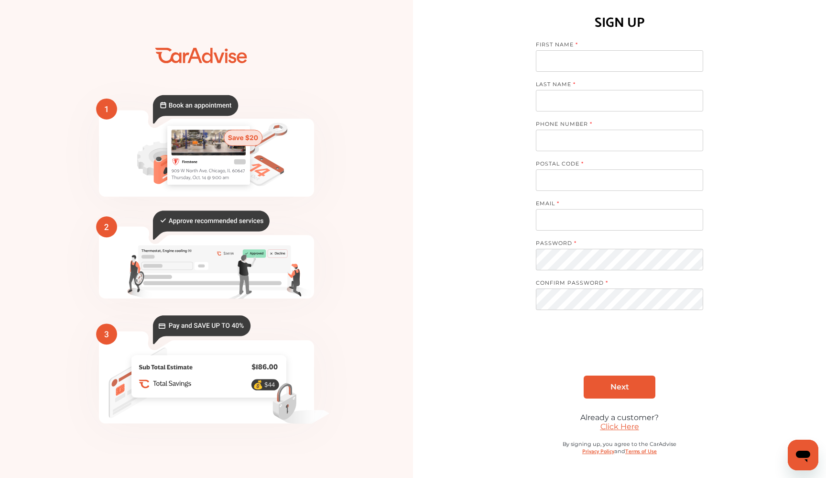 This screenshot has width=826, height=478. Describe the element at coordinates (598, 451) in the screenshot. I see `a: Privacy Policy` at that location.